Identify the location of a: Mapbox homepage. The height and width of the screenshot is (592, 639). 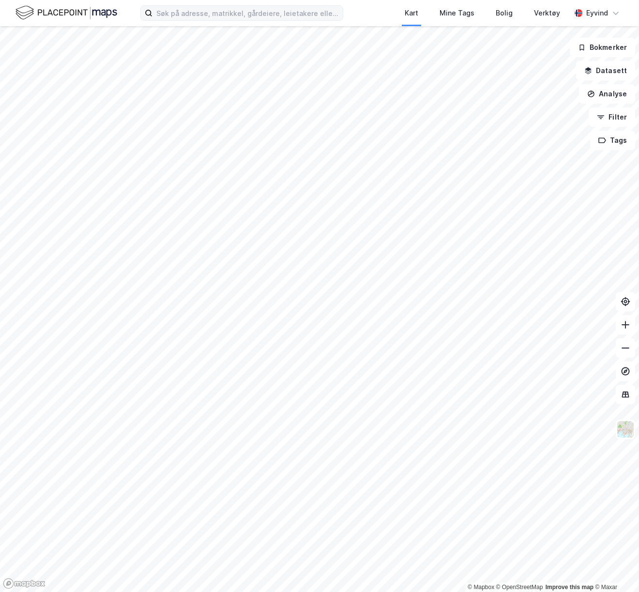
(24, 584).